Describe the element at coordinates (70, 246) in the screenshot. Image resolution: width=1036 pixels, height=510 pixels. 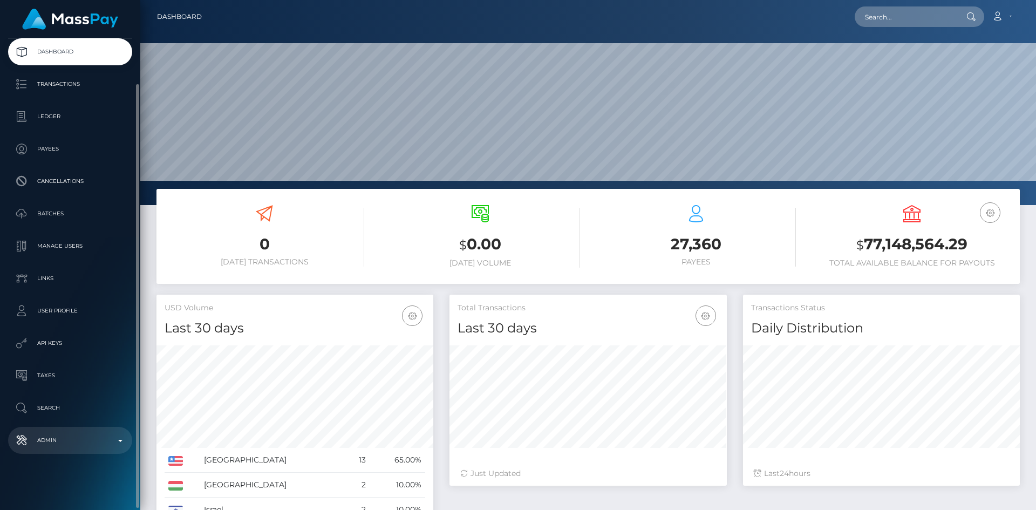
I see `a: Manage Users` at that location.